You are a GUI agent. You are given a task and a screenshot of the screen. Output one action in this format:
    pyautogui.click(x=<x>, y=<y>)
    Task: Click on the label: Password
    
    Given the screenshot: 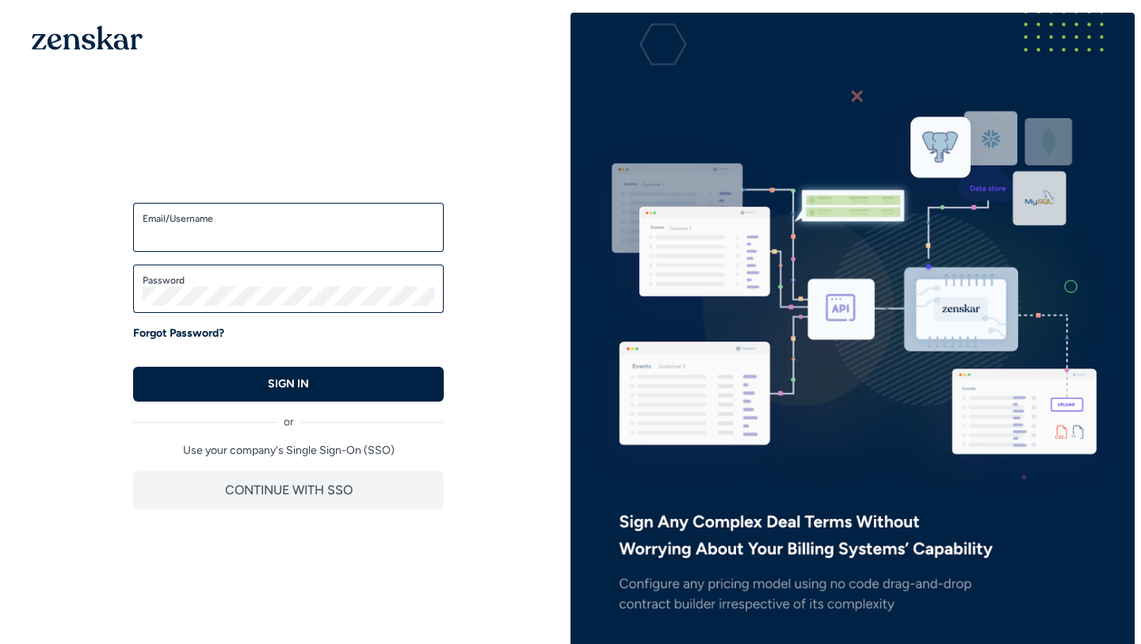 What is the action you would take?
    pyautogui.click(x=288, y=280)
    